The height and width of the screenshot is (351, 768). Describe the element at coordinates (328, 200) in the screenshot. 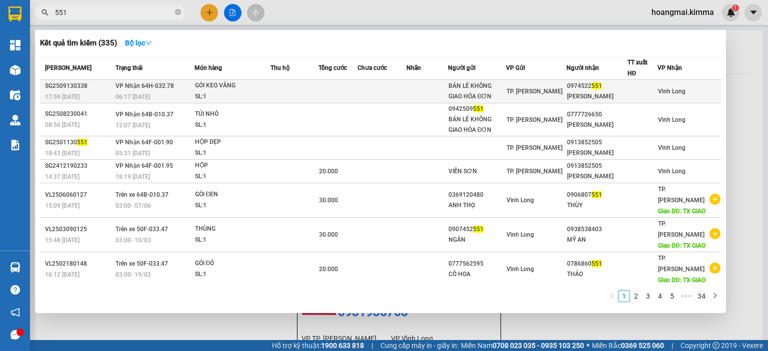

I see `span: 30.000` at that location.